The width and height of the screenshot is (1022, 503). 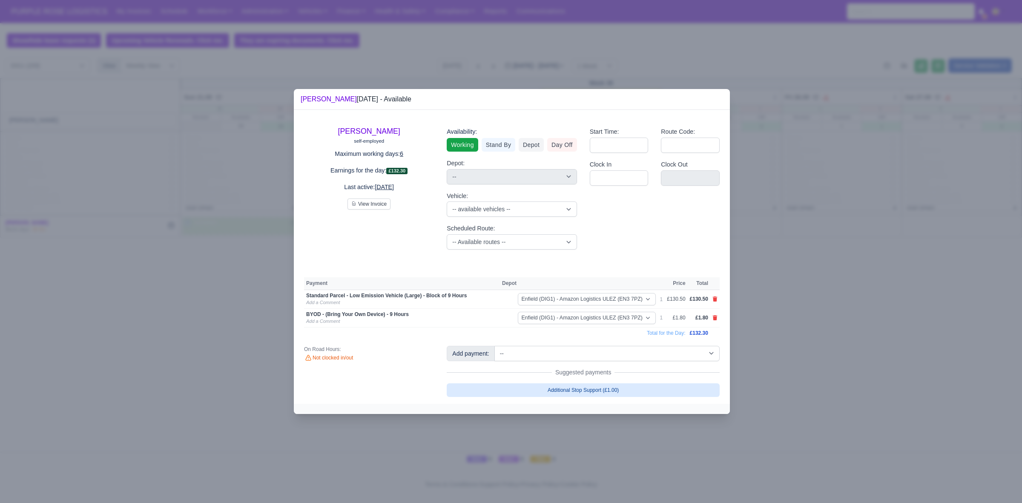 What do you see at coordinates (471, 354) in the screenshot?
I see `div: Add payment:` at bounding box center [471, 354].